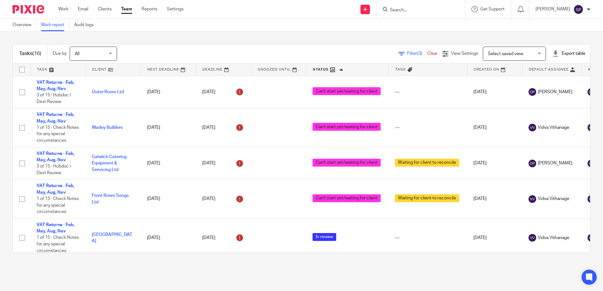 The height and width of the screenshot is (291, 603). Describe the element at coordinates (37, 54) in the screenshot. I see `span: (16)` at that location.